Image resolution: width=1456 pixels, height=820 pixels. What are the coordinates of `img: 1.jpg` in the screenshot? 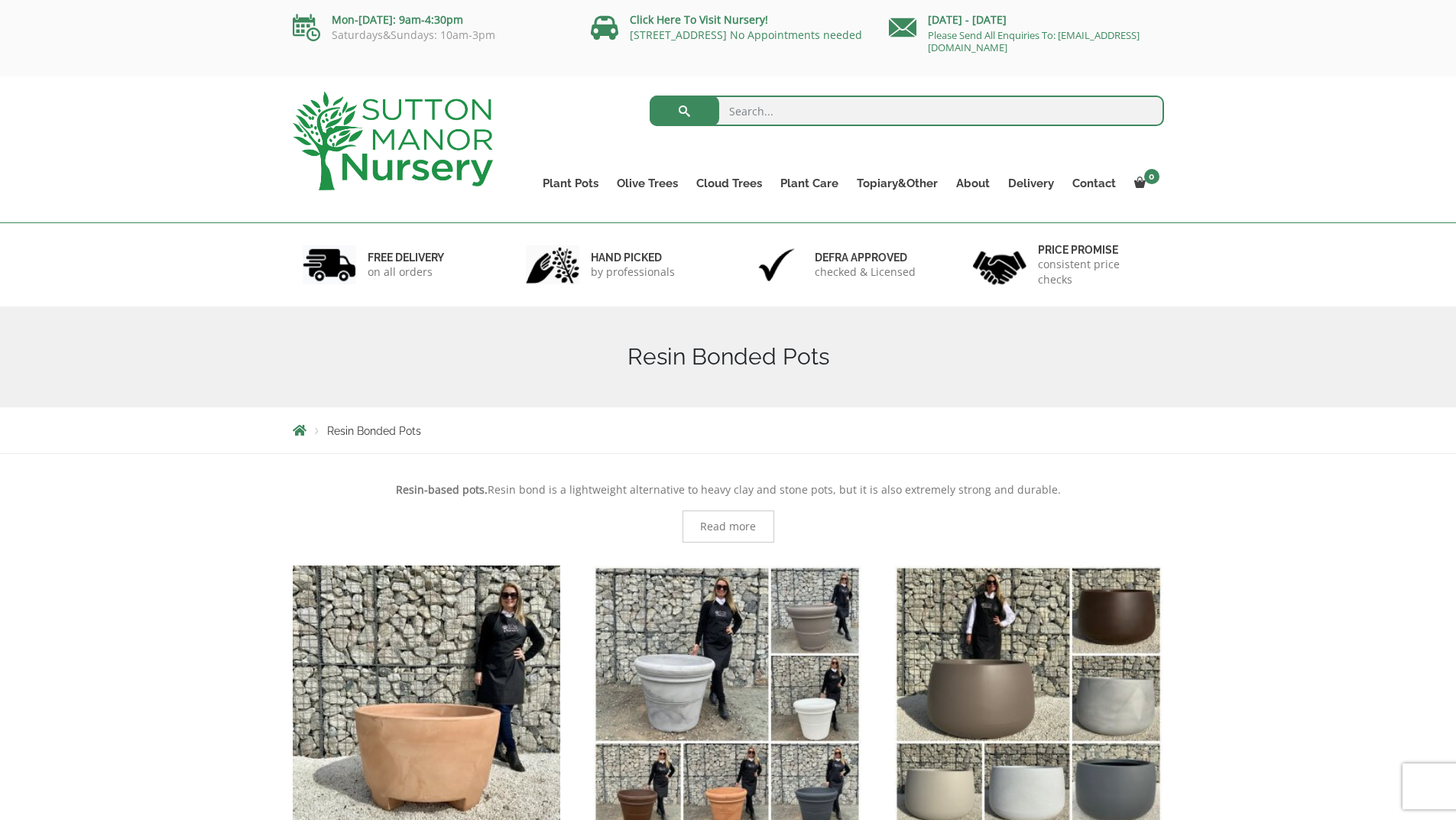 It's located at (330, 265).